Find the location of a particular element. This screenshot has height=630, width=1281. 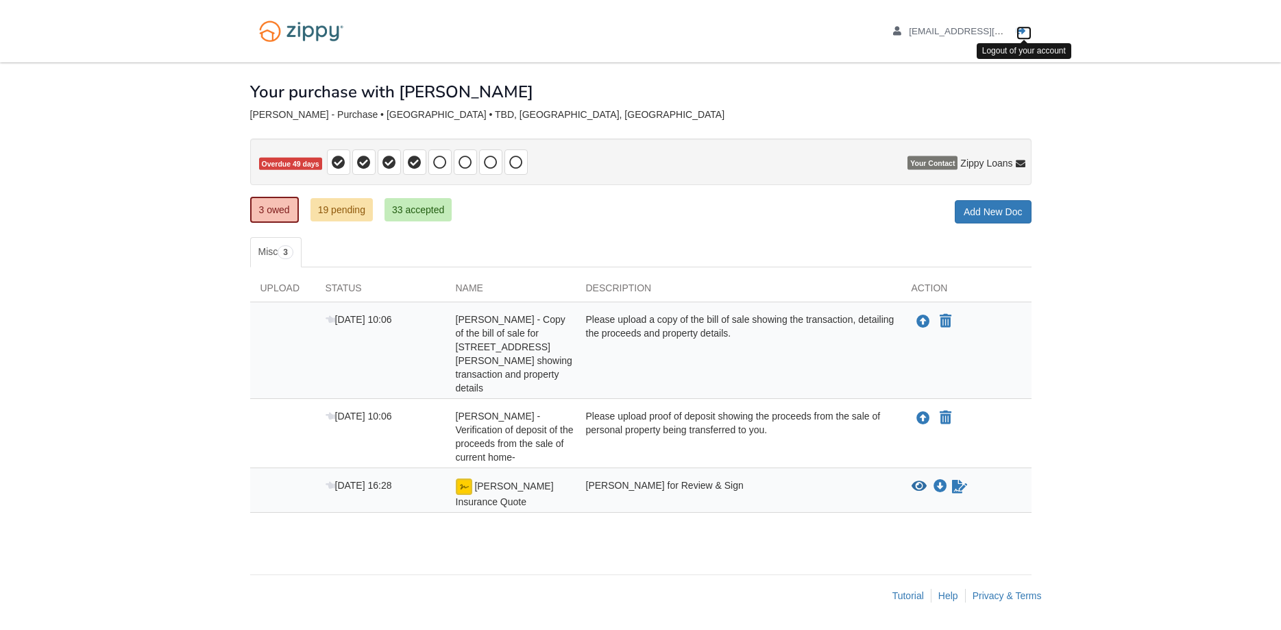

a: Tutorial is located at coordinates (908, 596).